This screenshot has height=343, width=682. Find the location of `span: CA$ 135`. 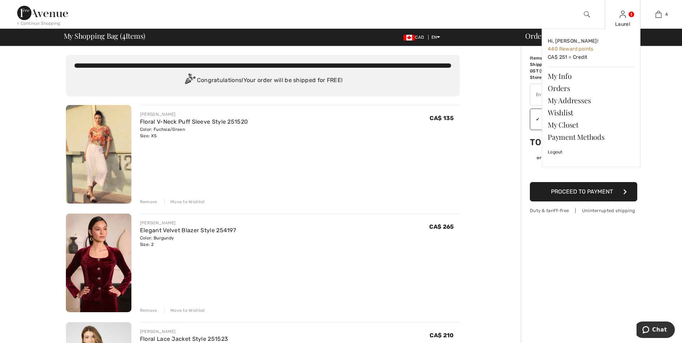

span: CA$ 135 is located at coordinates (442, 118).